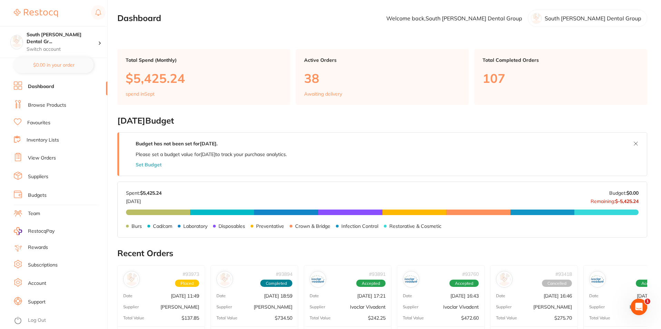  What do you see at coordinates (162, 226) in the screenshot?
I see `p: Cad/cam` at bounding box center [162, 226].